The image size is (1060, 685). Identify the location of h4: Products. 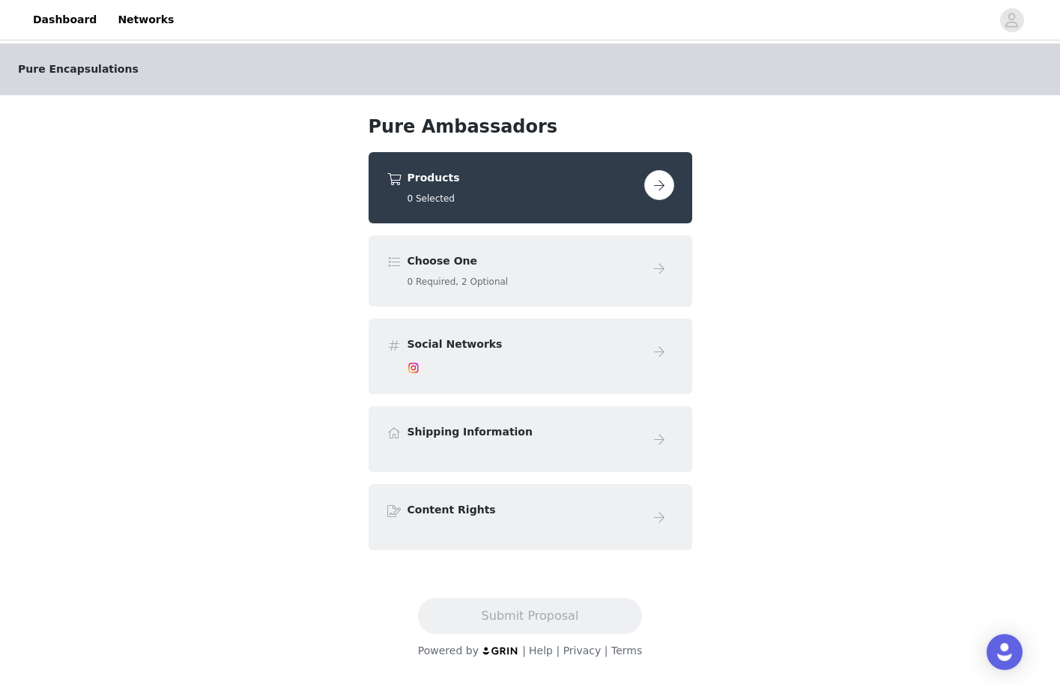
(523, 178).